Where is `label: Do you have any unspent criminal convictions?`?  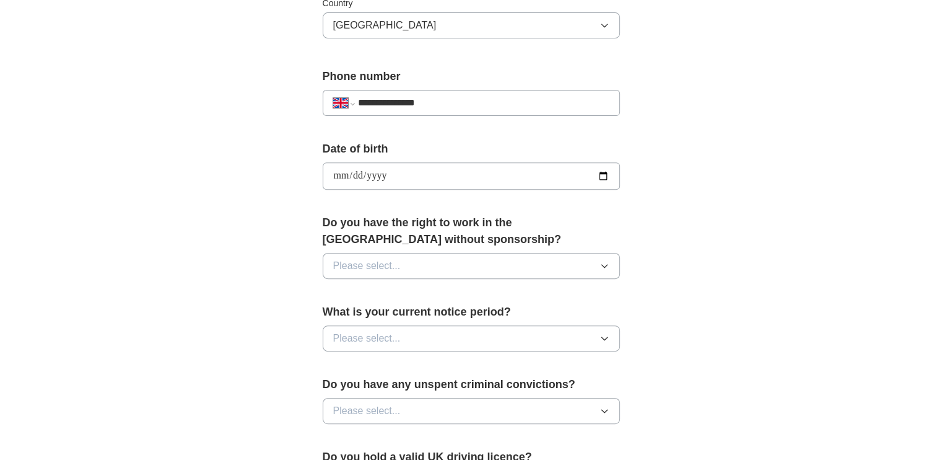 label: Do you have any unspent criminal convictions? is located at coordinates (472, 384).